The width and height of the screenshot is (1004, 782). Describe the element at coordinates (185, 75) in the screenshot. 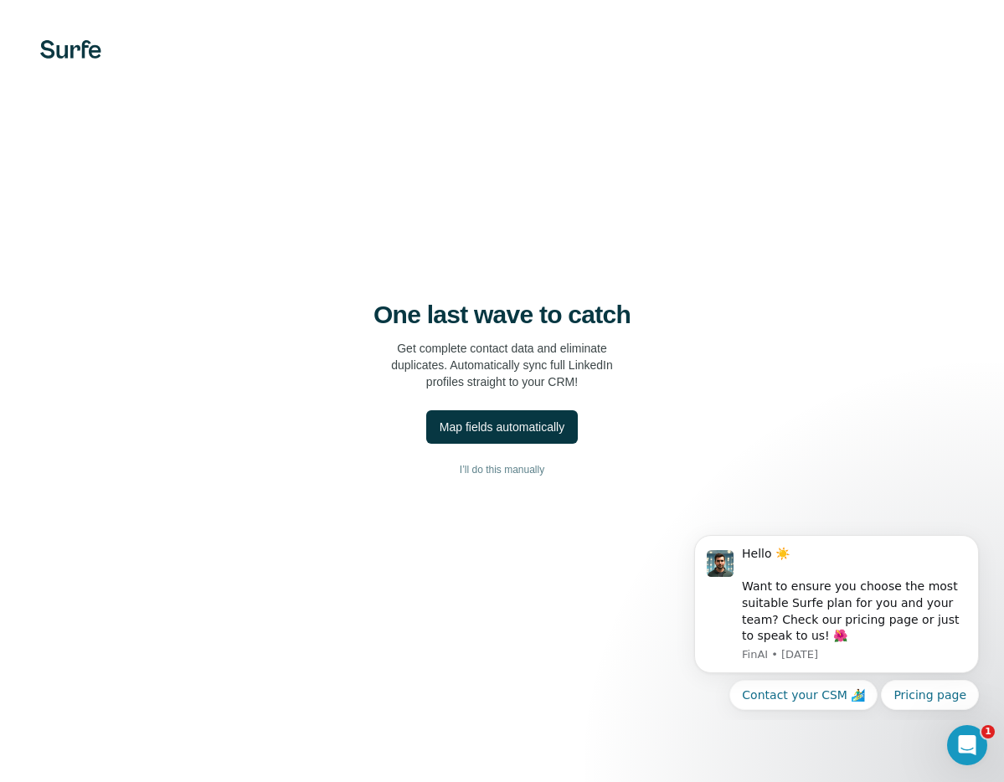

I see `div: Hello ☀️ Want to ensure you choose the most suitable Surfe plan for you and your team? Check our ...` at that location.